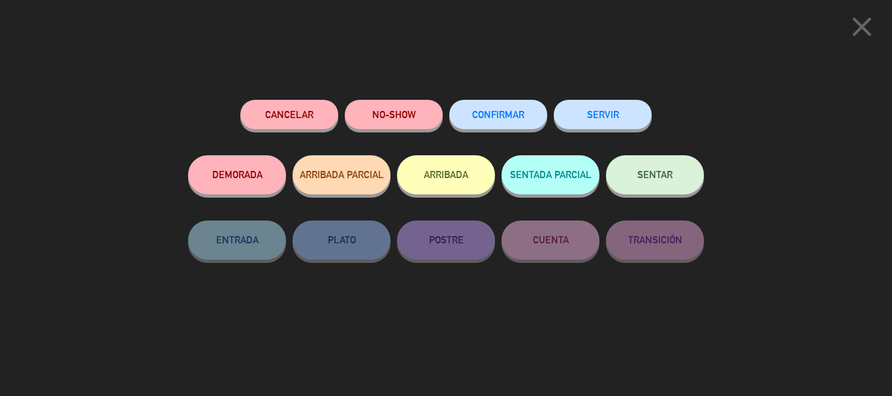 The image size is (892, 396). Describe the element at coordinates (655, 175) in the screenshot. I see `button: SENTAR` at that location.